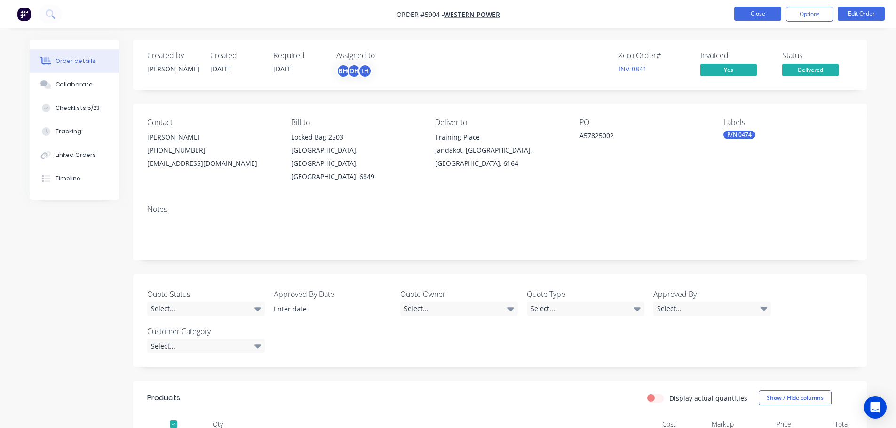 Image resolution: width=896 pixels, height=428 pixels. What do you see at coordinates (459, 294) in the screenshot?
I see `label: Quote Owner` at bounding box center [459, 294].